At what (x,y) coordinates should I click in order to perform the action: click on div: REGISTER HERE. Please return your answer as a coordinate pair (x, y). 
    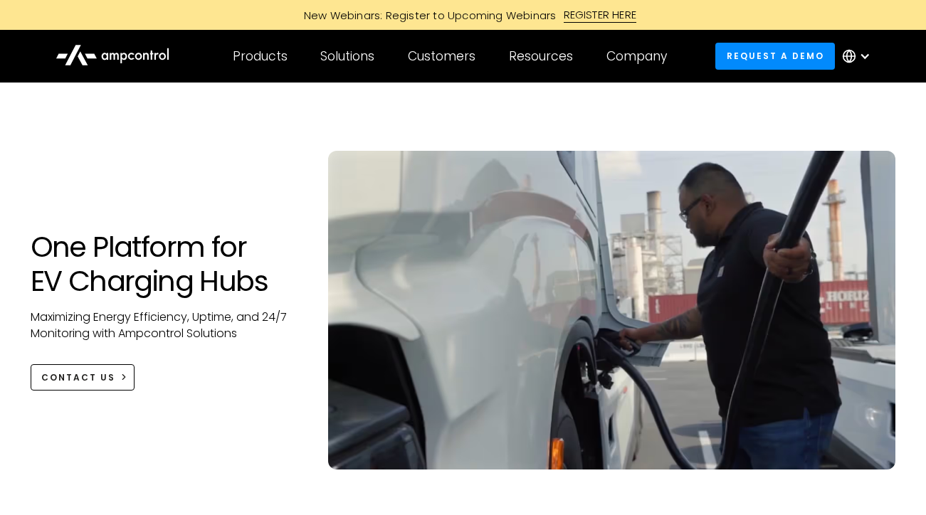
    Looking at the image, I should click on (600, 15).